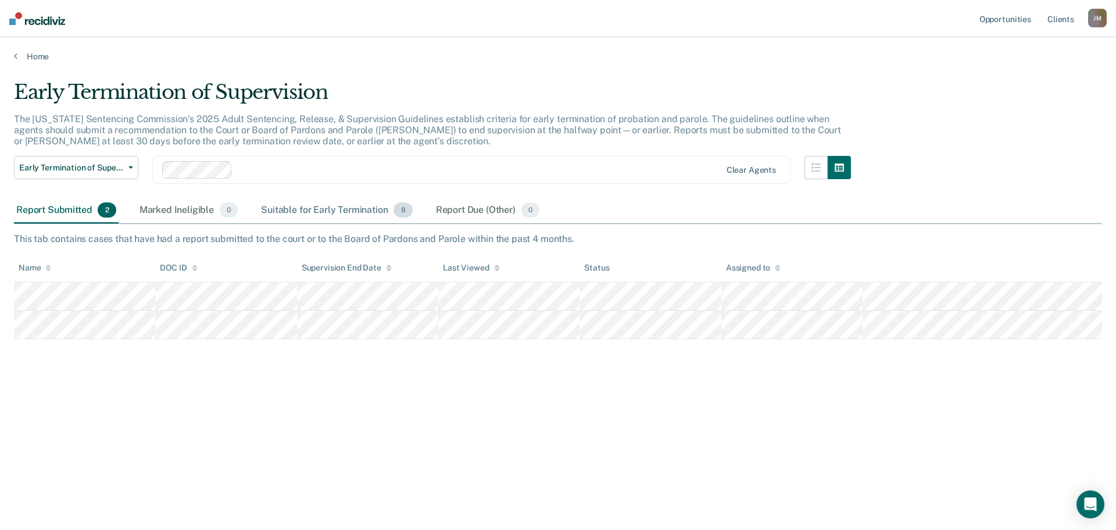  I want to click on div: Supervision End Date, so click(347, 267).